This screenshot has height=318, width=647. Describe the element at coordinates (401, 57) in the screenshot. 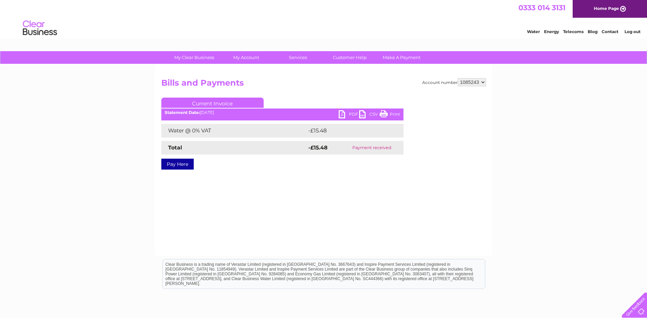

I see `a: Make A Payment` at that location.